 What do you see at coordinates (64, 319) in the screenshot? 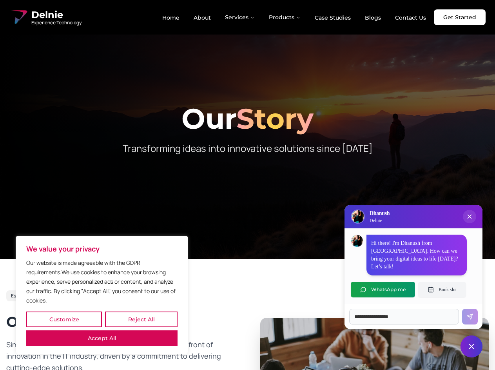
I see `button: Customize` at bounding box center [64, 319].